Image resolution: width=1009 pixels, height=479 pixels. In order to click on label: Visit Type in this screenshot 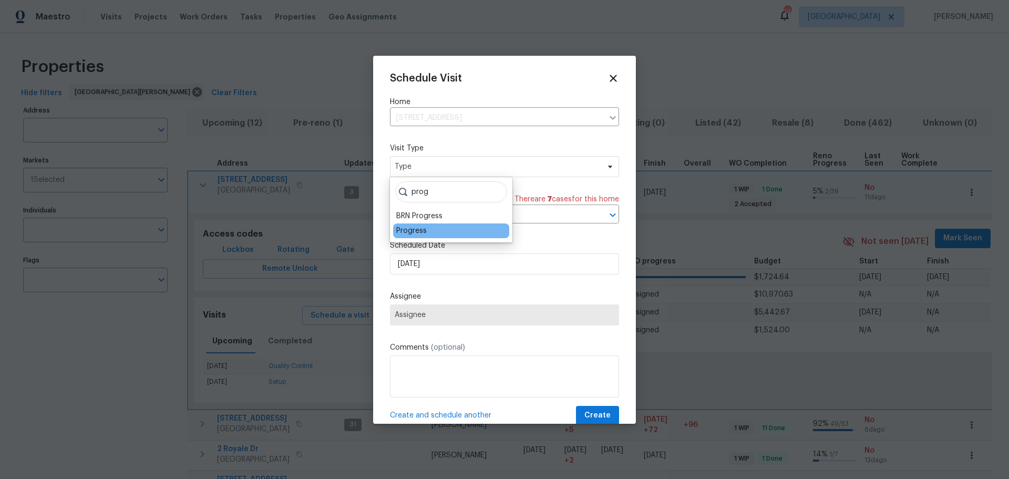, I will do `click(504, 148)`.